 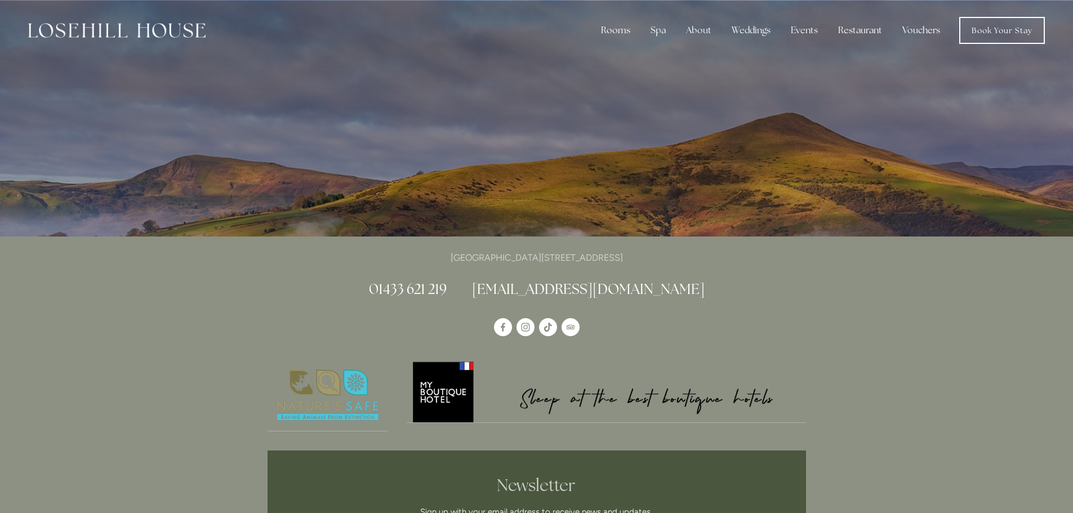 I want to click on div: Spa, so click(x=658, y=30).